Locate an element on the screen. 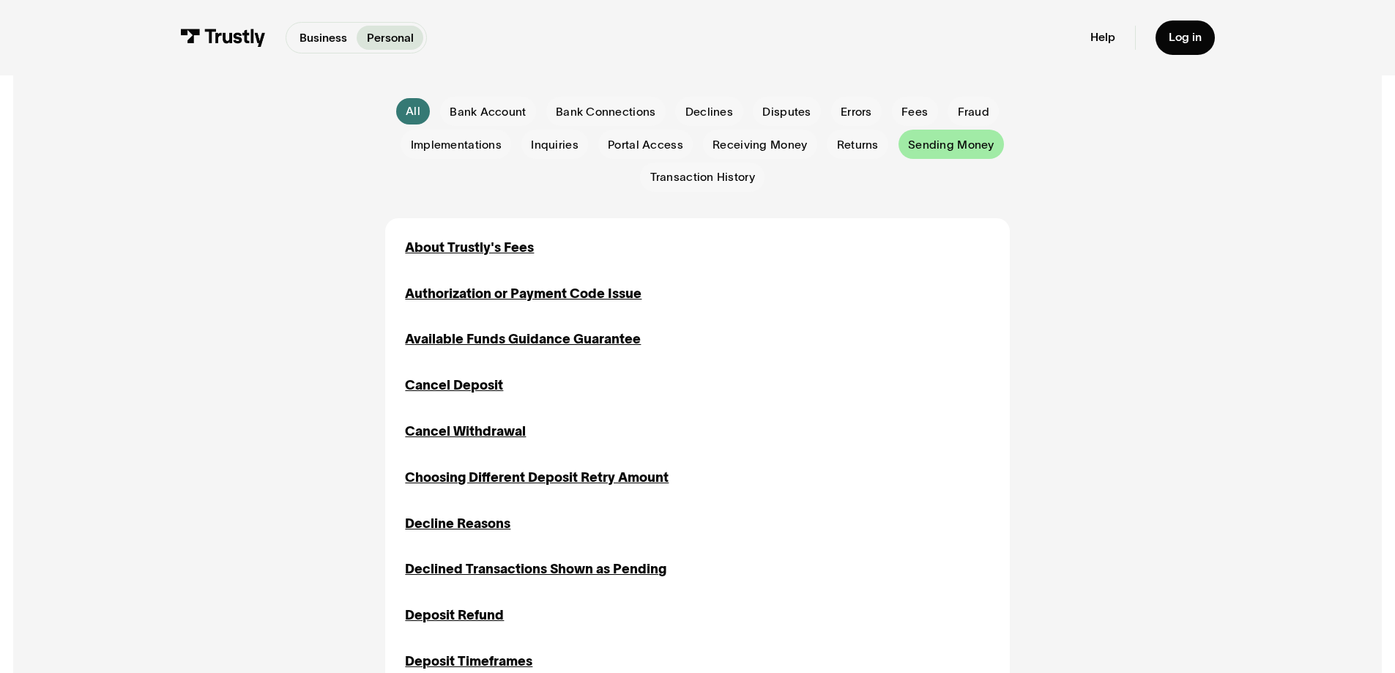  div: Cancel Withdrawal is located at coordinates (465, 431).